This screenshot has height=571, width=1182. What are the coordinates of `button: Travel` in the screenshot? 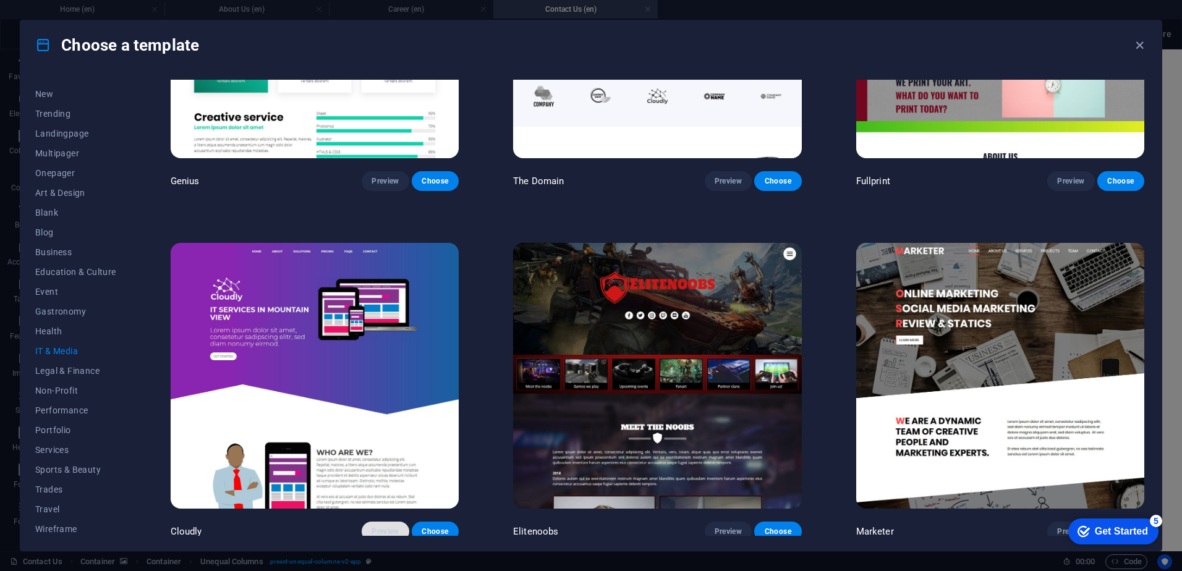 It's located at (75, 509).